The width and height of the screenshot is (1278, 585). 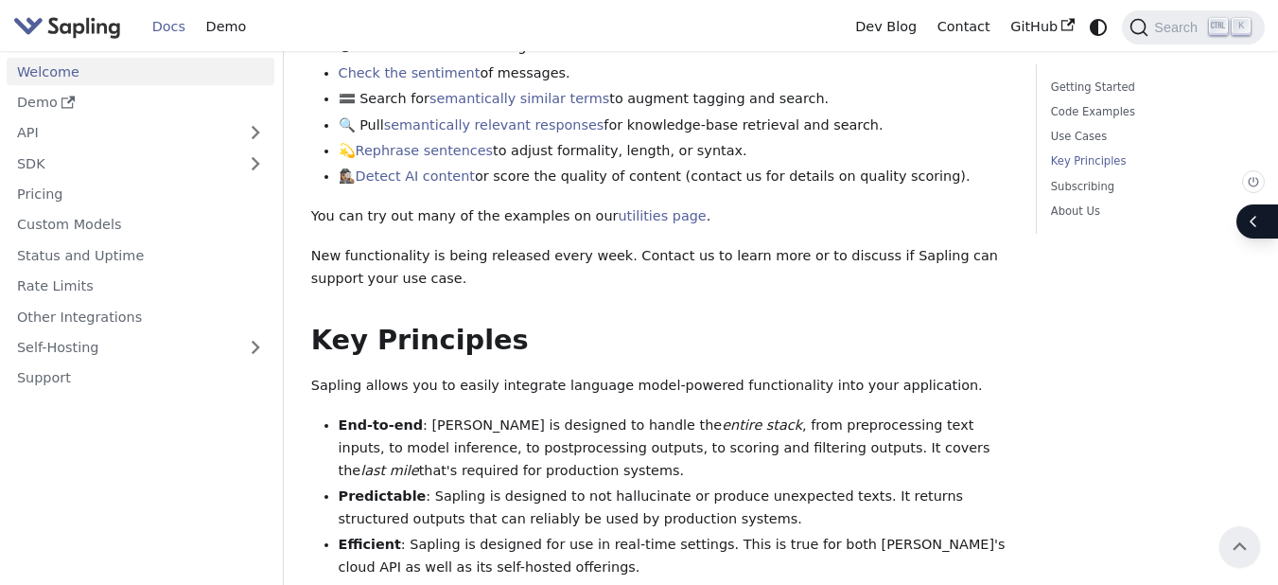 I want to click on a: Contact, so click(x=964, y=26).